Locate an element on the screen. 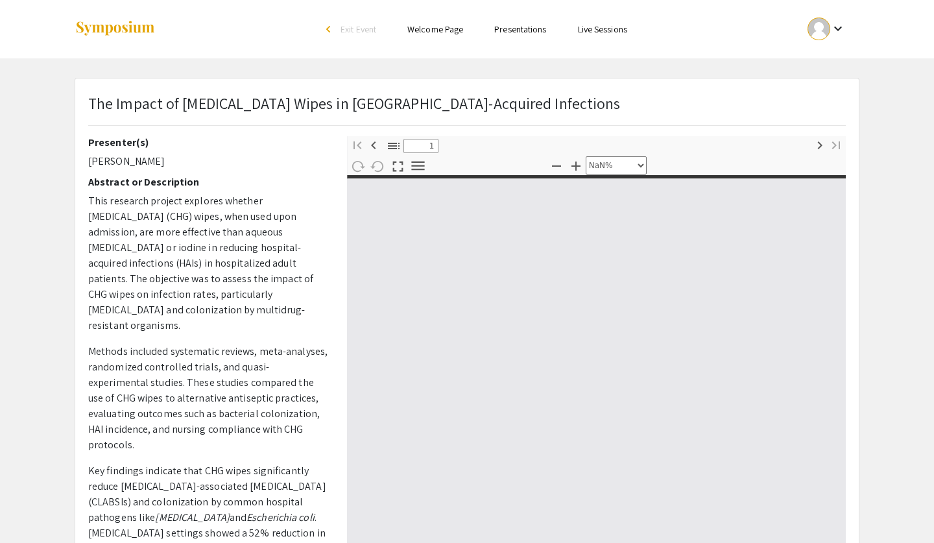  em: Escherichia coli is located at coordinates (280, 517).